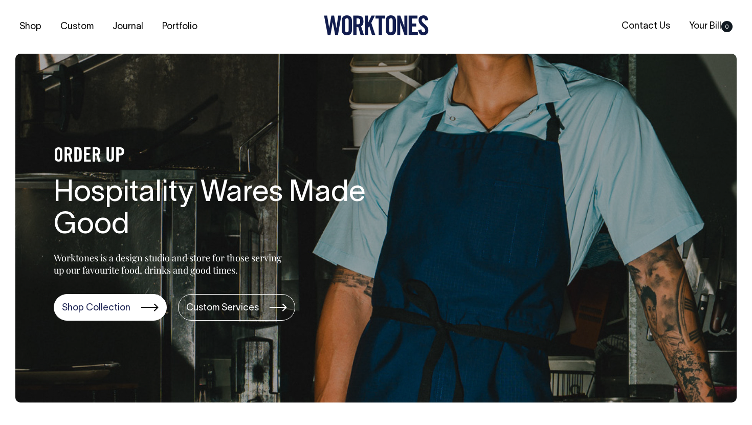 Image resolution: width=752 pixels, height=425 pixels. What do you see at coordinates (128, 27) in the screenshot?
I see `a: Journal` at bounding box center [128, 27].